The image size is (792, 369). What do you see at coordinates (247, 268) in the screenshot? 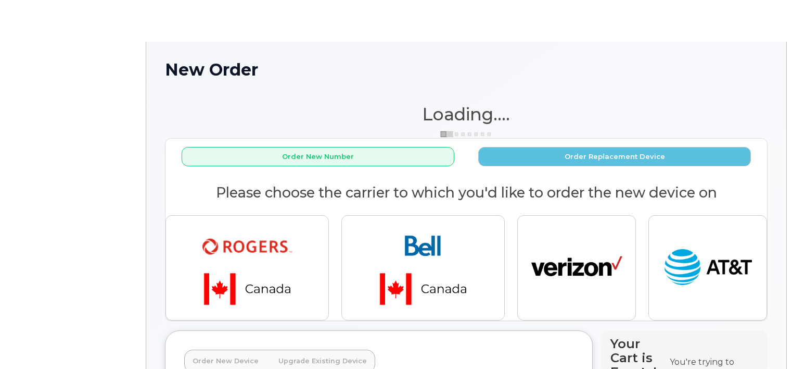
I see `img: rogers-ca223c9ac429c928173e45fab63b6fac0e59ea61a5e330916896b2875f56750f.png` at bounding box center [247, 268].